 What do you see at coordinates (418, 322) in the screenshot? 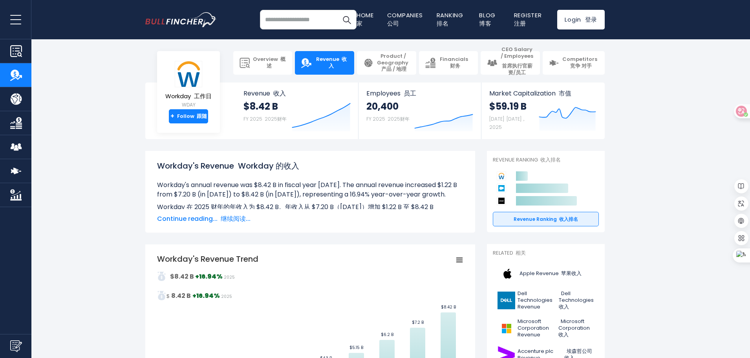
I see `text: $7.2 B` at bounding box center [418, 322].